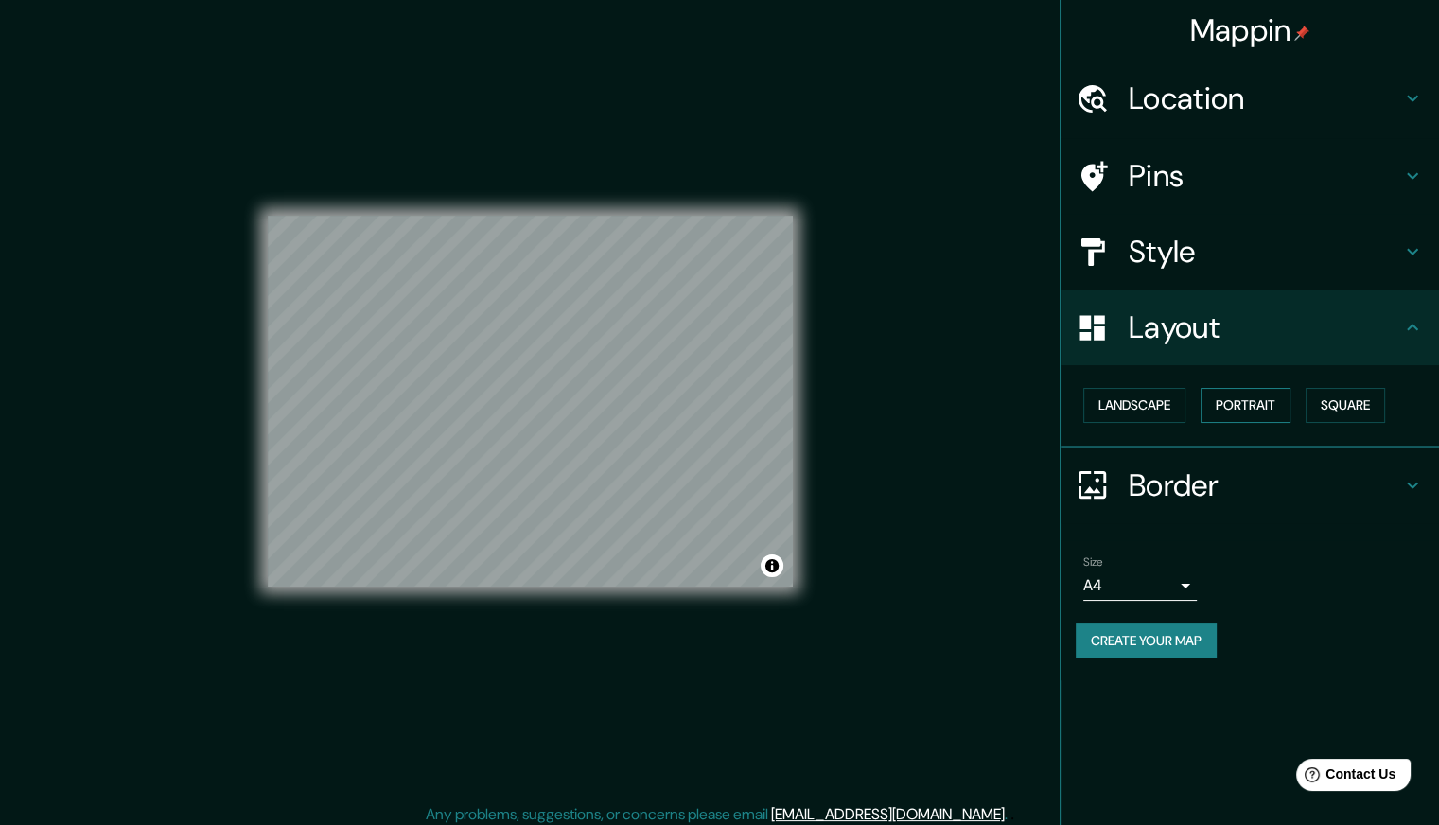 This screenshot has width=1439, height=825. Describe the element at coordinates (90, 23) in the screenshot. I see `span: Contact Us` at that location.